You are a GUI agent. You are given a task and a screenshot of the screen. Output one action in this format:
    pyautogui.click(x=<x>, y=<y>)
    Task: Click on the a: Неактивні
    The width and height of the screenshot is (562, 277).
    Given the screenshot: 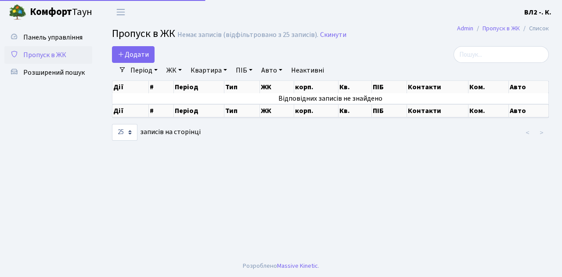 What is the action you would take?
    pyautogui.click(x=307, y=70)
    